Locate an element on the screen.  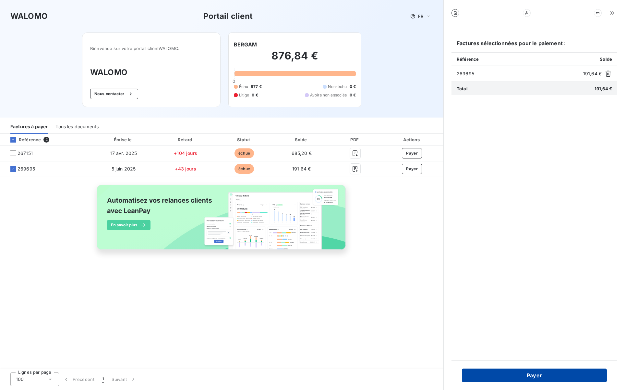
div: PDF is located at coordinates (355, 140).